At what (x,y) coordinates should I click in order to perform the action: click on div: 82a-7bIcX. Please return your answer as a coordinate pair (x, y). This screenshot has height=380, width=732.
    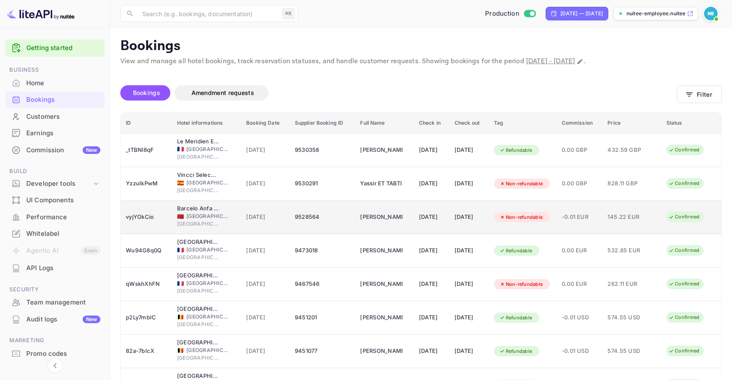
    Looking at the image, I should click on (146, 351).